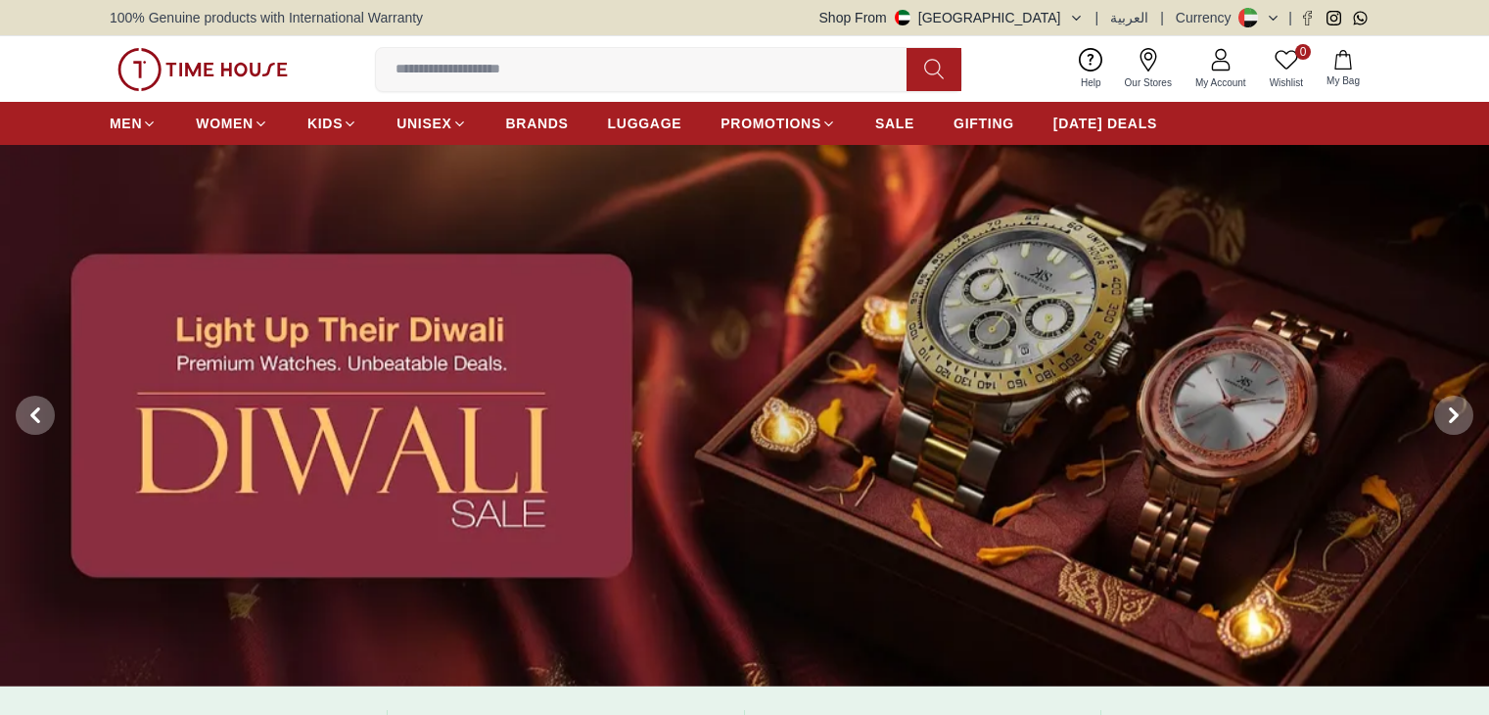  Describe the element at coordinates (645, 123) in the screenshot. I see `a: LUGGAGE` at that location.